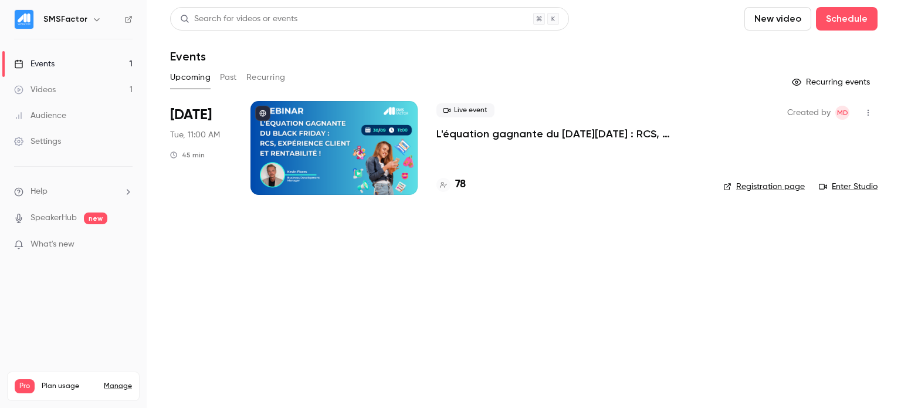 The image size is (901, 408). Describe the element at coordinates (24, 19) in the screenshot. I see `img: SMSFactor` at that location.